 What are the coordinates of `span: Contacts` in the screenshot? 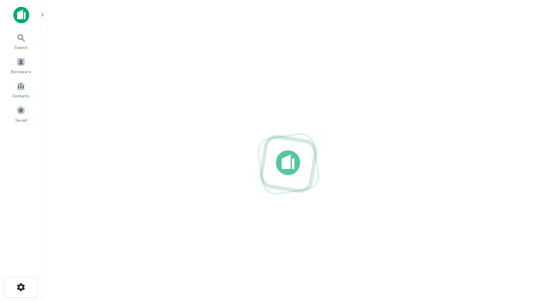 It's located at (21, 96).